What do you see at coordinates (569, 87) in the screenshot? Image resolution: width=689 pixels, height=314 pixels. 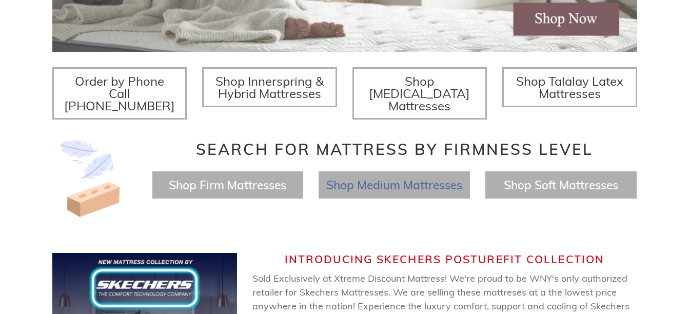 I see `a: Shop Talalay Latex Mattresses` at bounding box center [569, 87].